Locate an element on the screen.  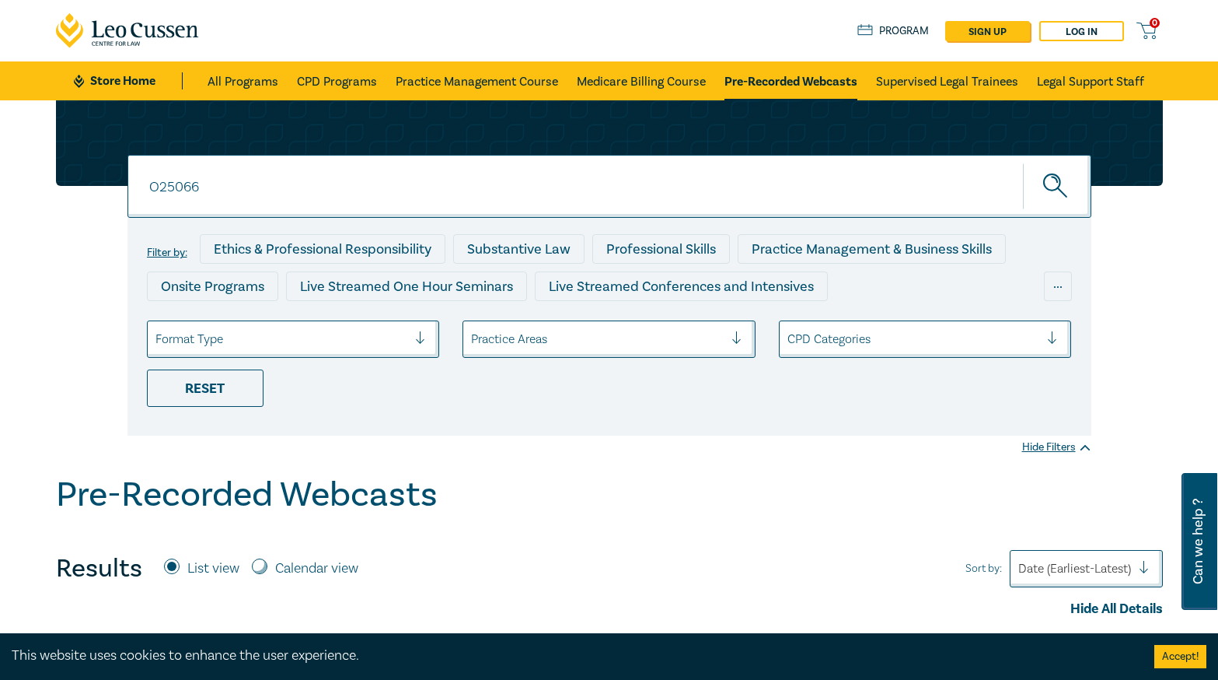
span: 0 is located at coordinates (1155, 23).